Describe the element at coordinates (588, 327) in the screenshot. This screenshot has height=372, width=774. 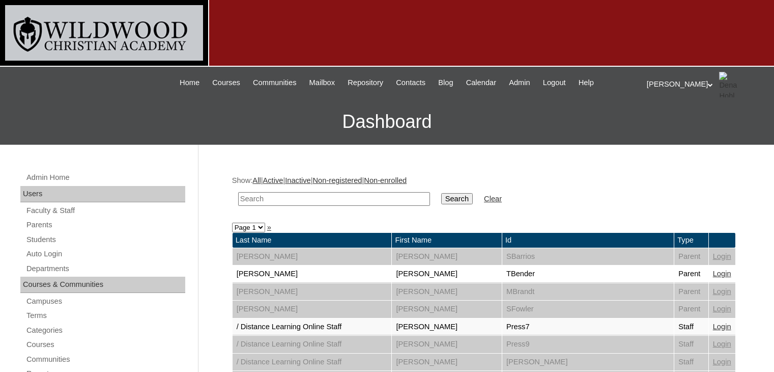
I see `td: Press7` at that location.